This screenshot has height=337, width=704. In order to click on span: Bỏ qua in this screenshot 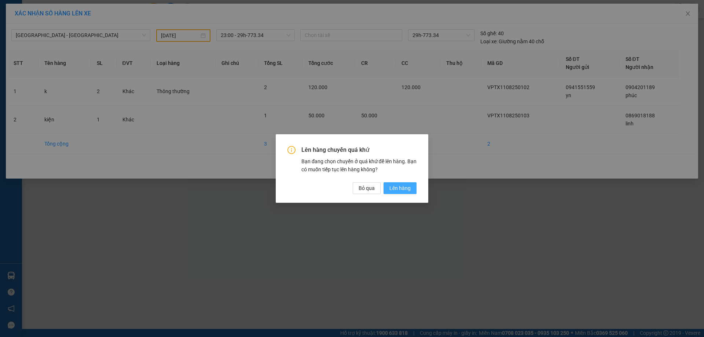, I will do `click(366, 188)`.